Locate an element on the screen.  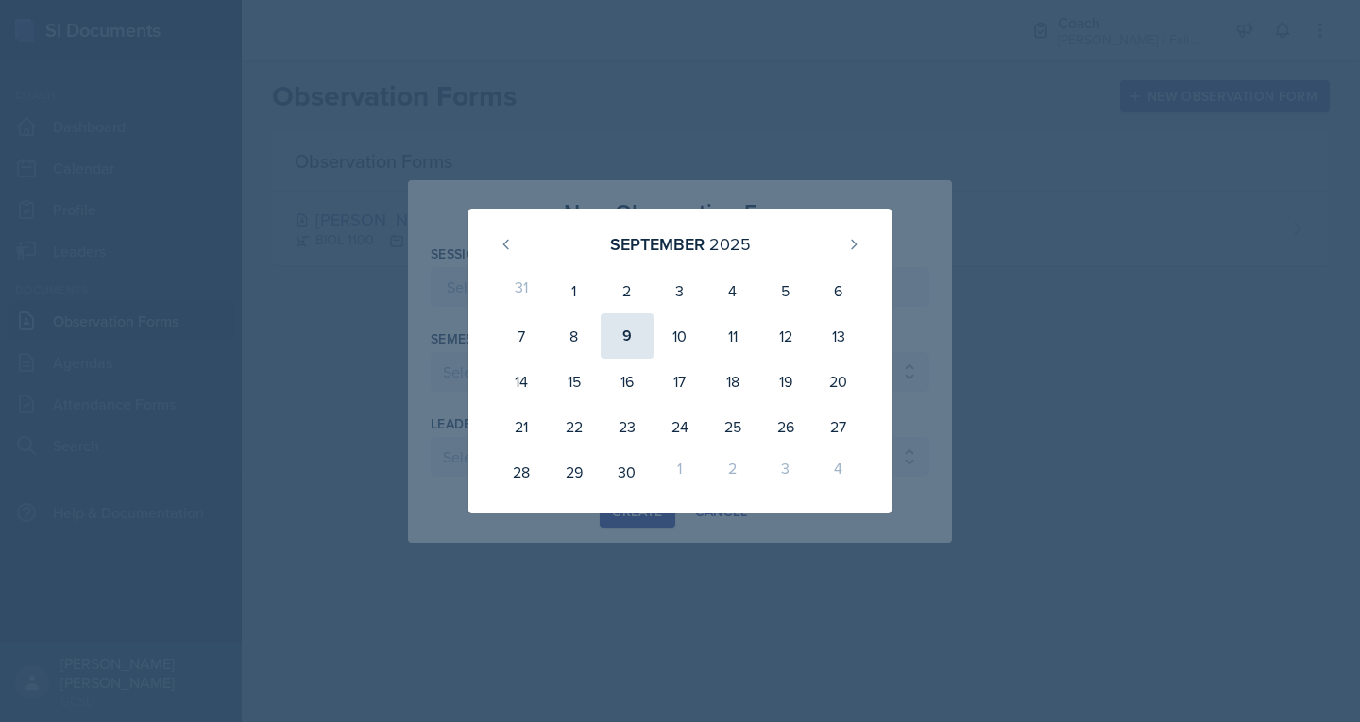
div: 13 is located at coordinates (838, 336).